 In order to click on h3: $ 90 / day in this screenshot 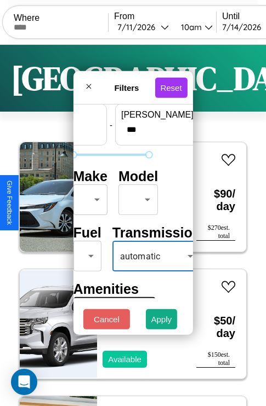, I will do `click(215, 200)`.